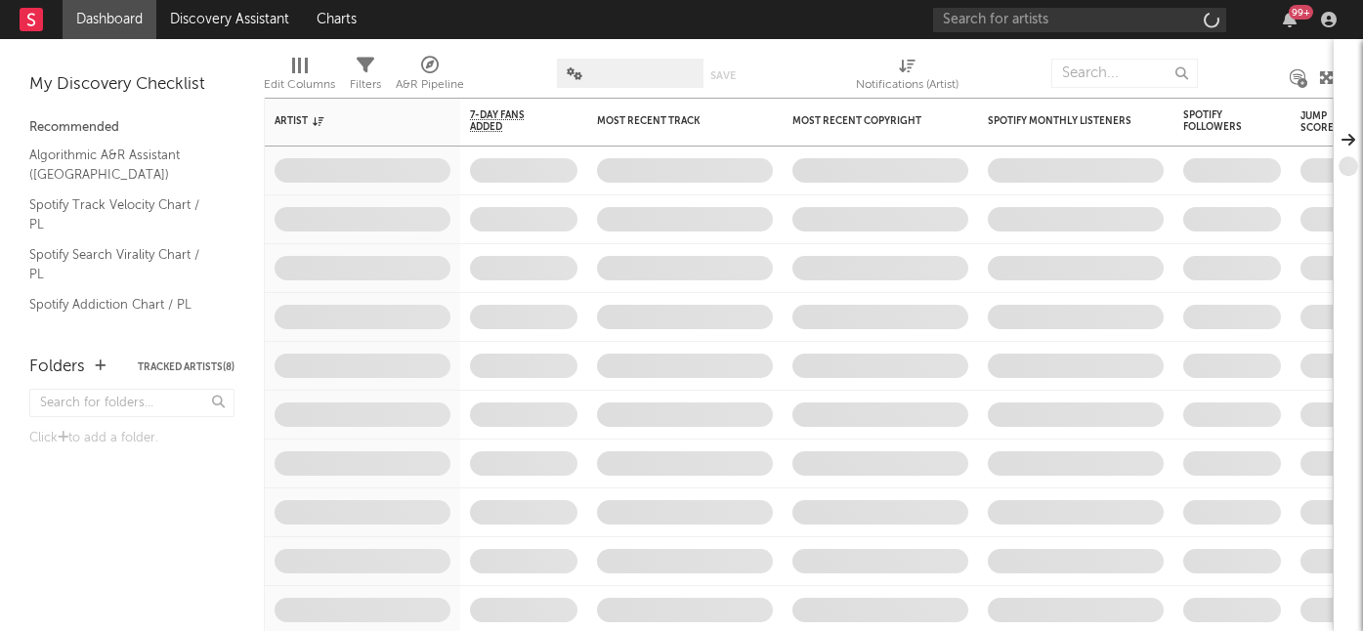 The image size is (1363, 631). What do you see at coordinates (1061, 121) in the screenshot?
I see `div: Spotify Monthly Listeners` at bounding box center [1061, 121].